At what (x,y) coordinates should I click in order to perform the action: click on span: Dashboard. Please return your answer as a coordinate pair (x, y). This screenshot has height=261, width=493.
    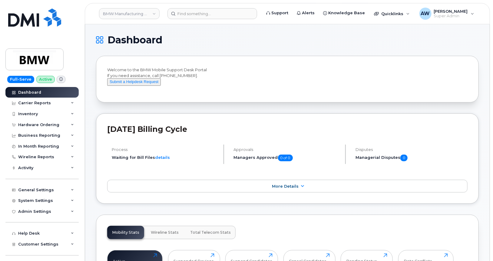
    Looking at the image, I should click on (135, 40).